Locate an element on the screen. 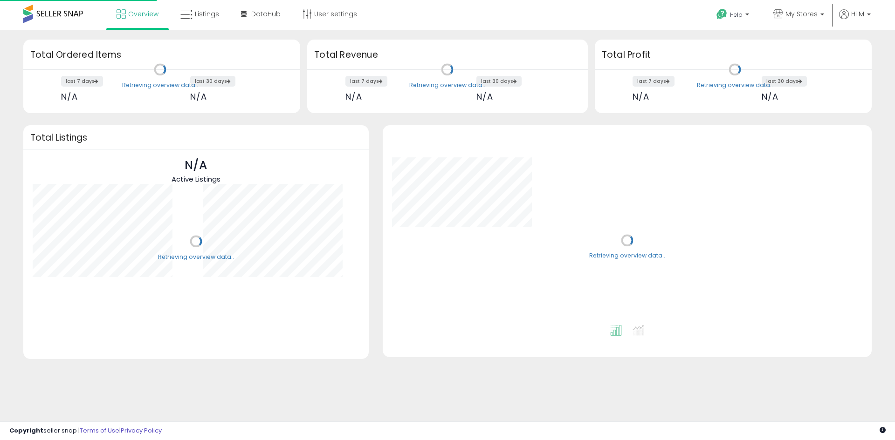  span: Listings is located at coordinates (207, 14).